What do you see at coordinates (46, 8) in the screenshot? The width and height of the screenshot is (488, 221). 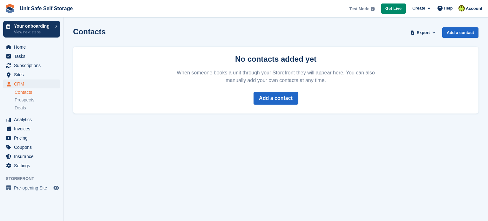 I see `a: Unit Safe Self Storage` at bounding box center [46, 8].